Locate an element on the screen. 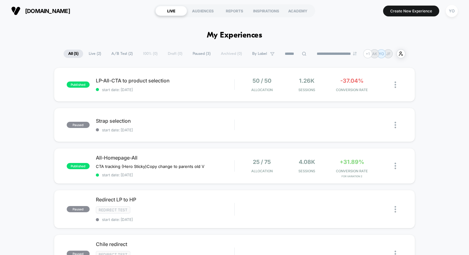 The image size is (469, 255). img: end is located at coordinates (355, 54).